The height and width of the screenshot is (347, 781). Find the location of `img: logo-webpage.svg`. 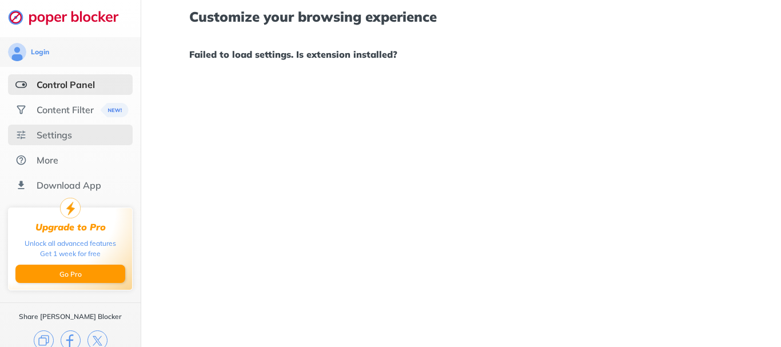

img: logo-webpage.svg is located at coordinates (69, 17).